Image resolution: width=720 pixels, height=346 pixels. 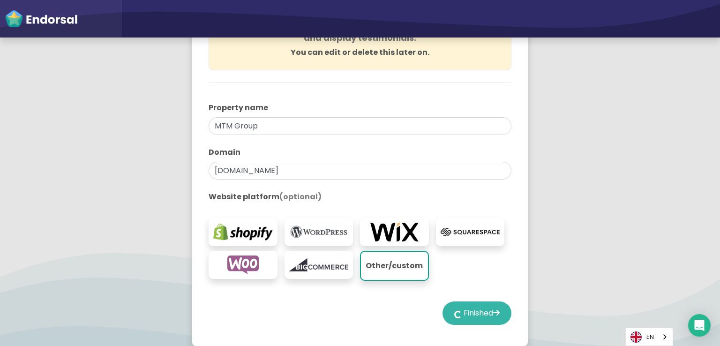 I want to click on p: You can edit or delete this later on., so click(x=360, y=53).